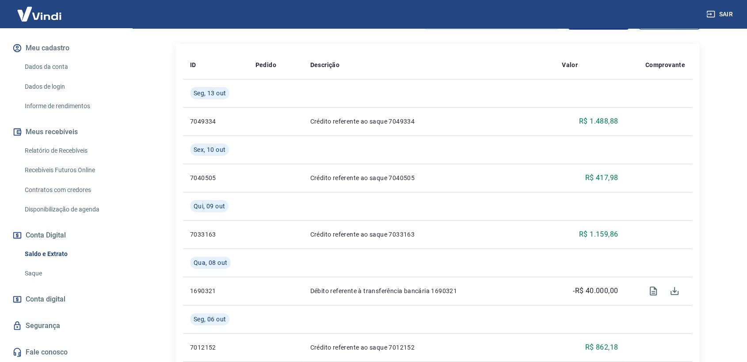 This screenshot has width=747, height=362. What do you see at coordinates (216, 178) in the screenshot?
I see `p: 7040505` at bounding box center [216, 178].